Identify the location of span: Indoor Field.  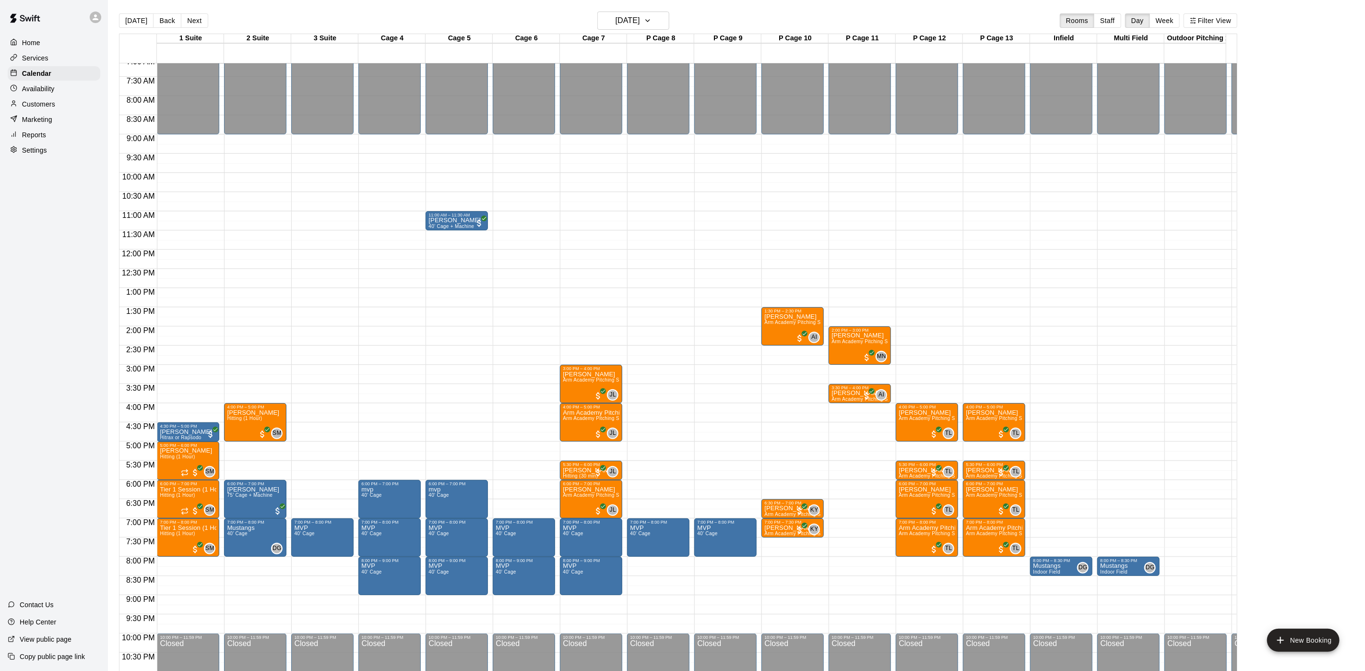
(1113, 571).